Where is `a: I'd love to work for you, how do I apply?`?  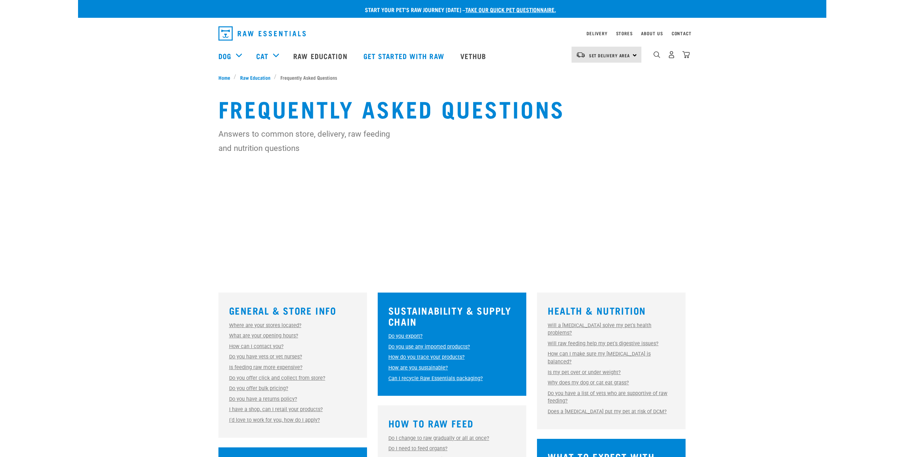 a: I'd love to work for you, how do I apply? is located at coordinates (274, 420).